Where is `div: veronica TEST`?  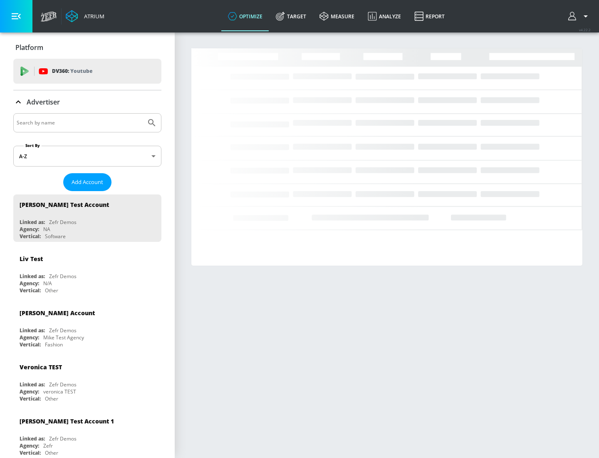
div: veronica TEST is located at coordinates (60, 391).